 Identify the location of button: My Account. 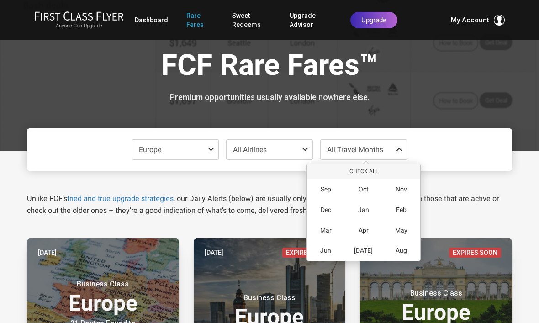
(477, 20).